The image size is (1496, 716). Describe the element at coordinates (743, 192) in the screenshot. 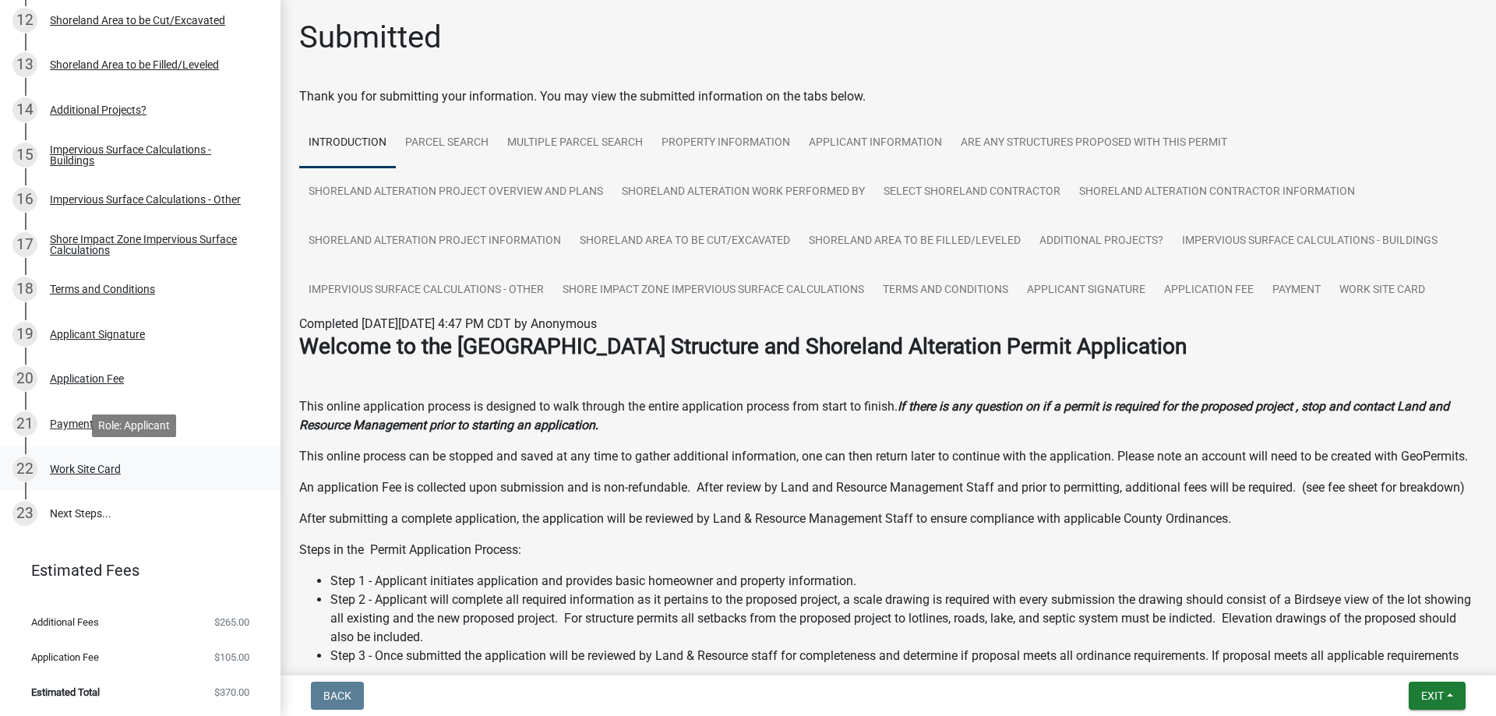

I see `a: Shoreland Alteration Work Performed By` at that location.